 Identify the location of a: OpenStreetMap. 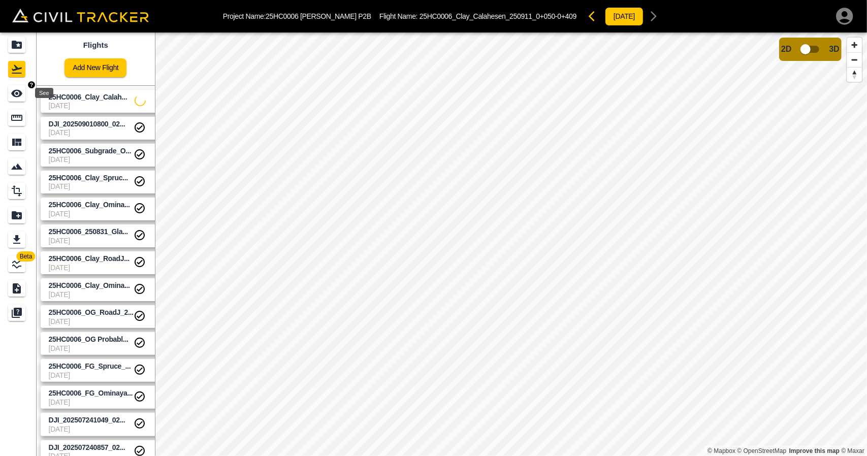
(762, 451).